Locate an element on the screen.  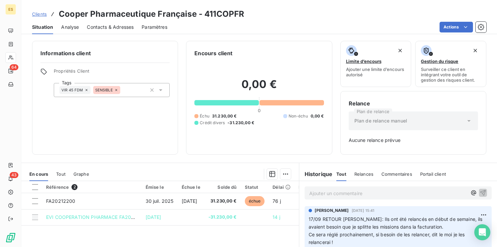
span: Portail client is located at coordinates (433, 174).